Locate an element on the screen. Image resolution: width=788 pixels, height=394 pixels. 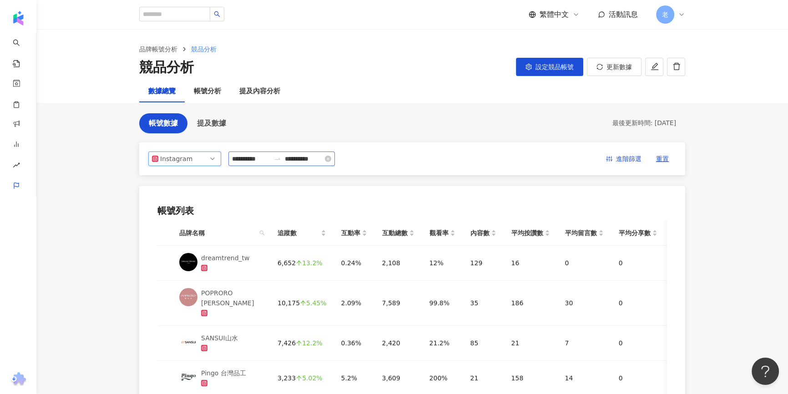
span: 老 is located at coordinates (665, 15).